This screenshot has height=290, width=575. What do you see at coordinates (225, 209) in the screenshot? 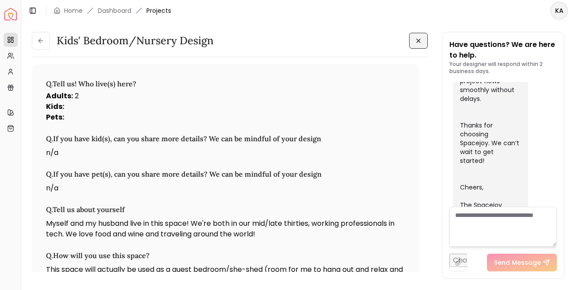
I see `h3: Q. Tell us about yourself` at bounding box center [225, 209].